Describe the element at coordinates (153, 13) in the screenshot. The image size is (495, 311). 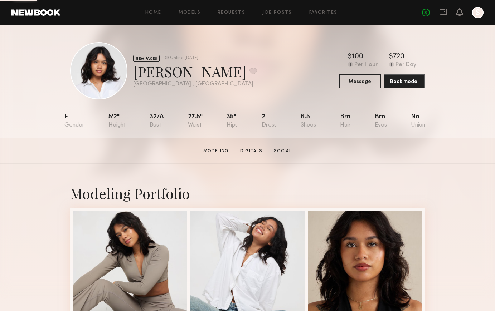
I see `a: Home` at that location.